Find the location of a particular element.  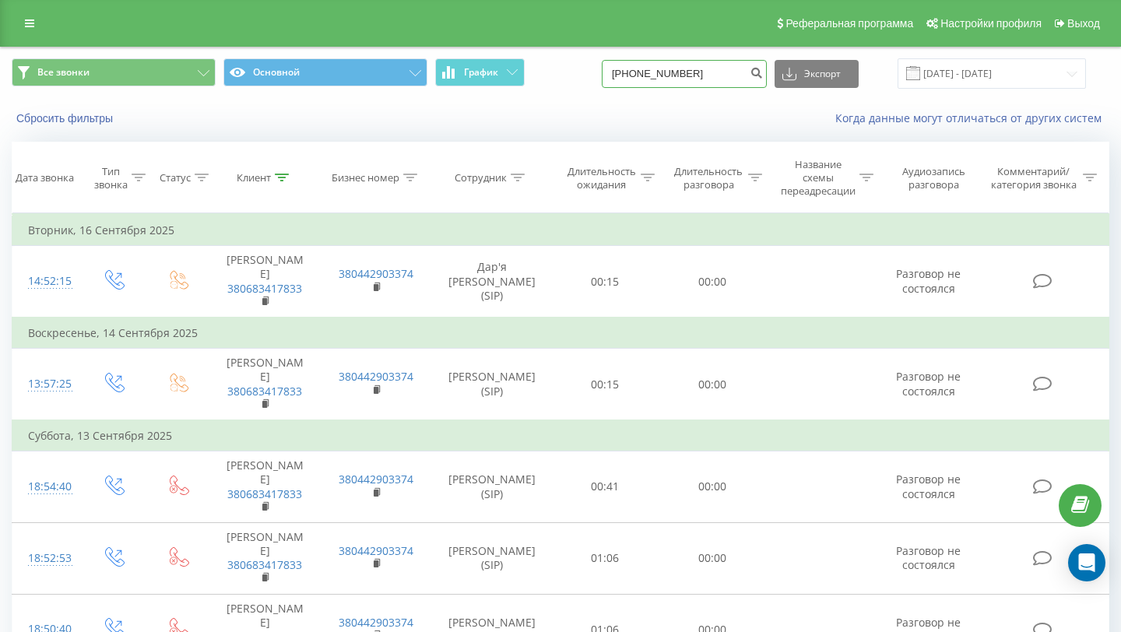

div: 18:52:53 is located at coordinates (47, 558).